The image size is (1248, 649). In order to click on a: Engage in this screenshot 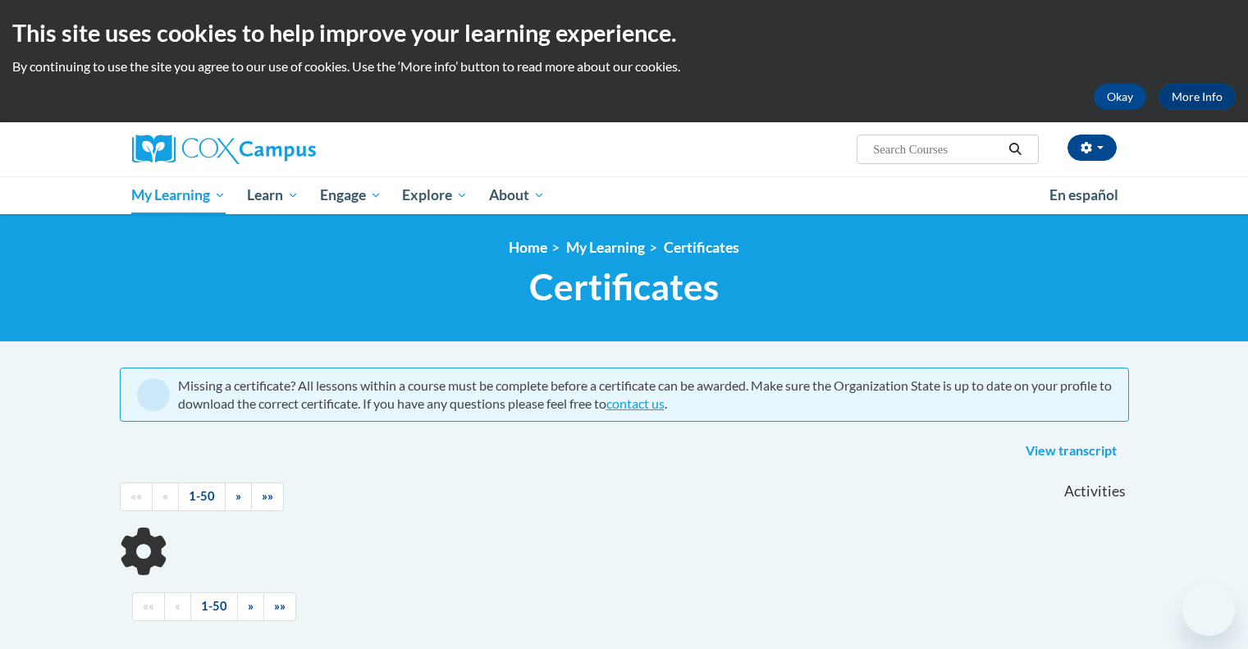, I will do `click(350, 195)`.